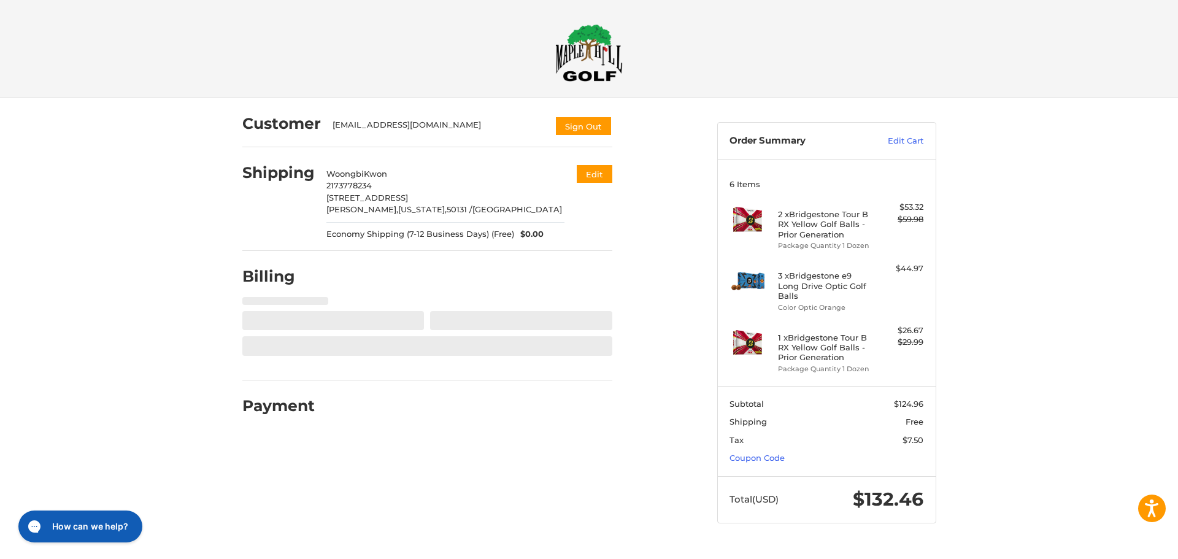 The height and width of the screenshot is (559, 1178). What do you see at coordinates (825, 224) in the screenshot?
I see `h4: 2 x Bridgestone Tour B RX Yellow Golf Balls - Prior Generation` at bounding box center [825, 224].